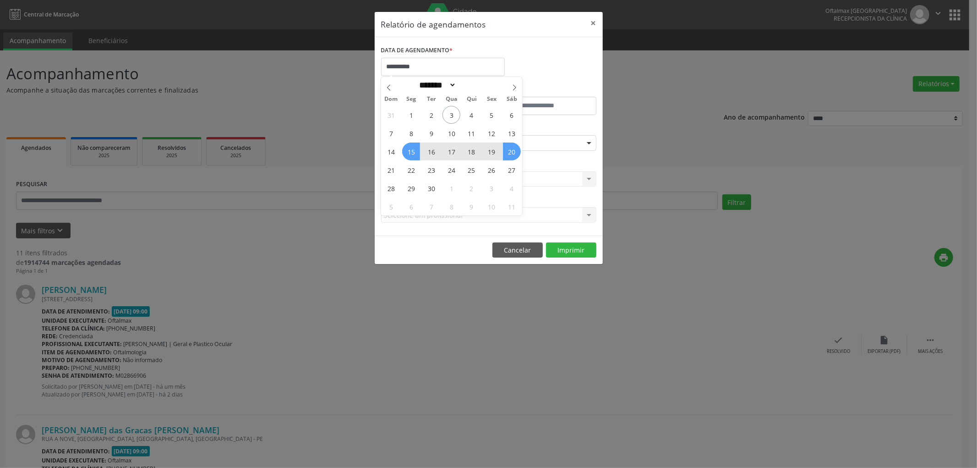 The height and width of the screenshot is (468, 977). I want to click on span: Setembro 23, 2025, so click(431, 169).